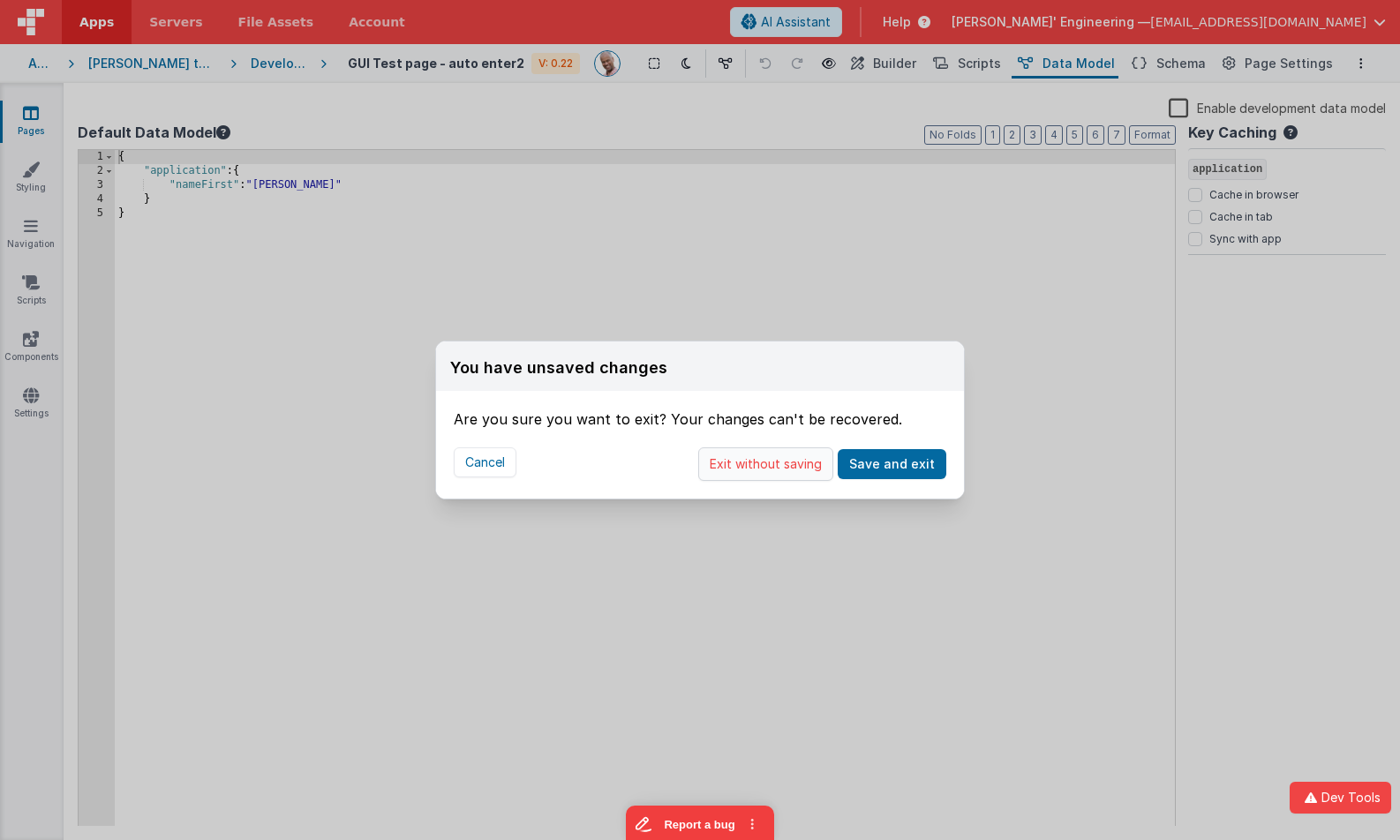 The width and height of the screenshot is (1400, 840). I want to click on div: Are you sure you want to exit? Your changes can't be recovered., so click(700, 411).